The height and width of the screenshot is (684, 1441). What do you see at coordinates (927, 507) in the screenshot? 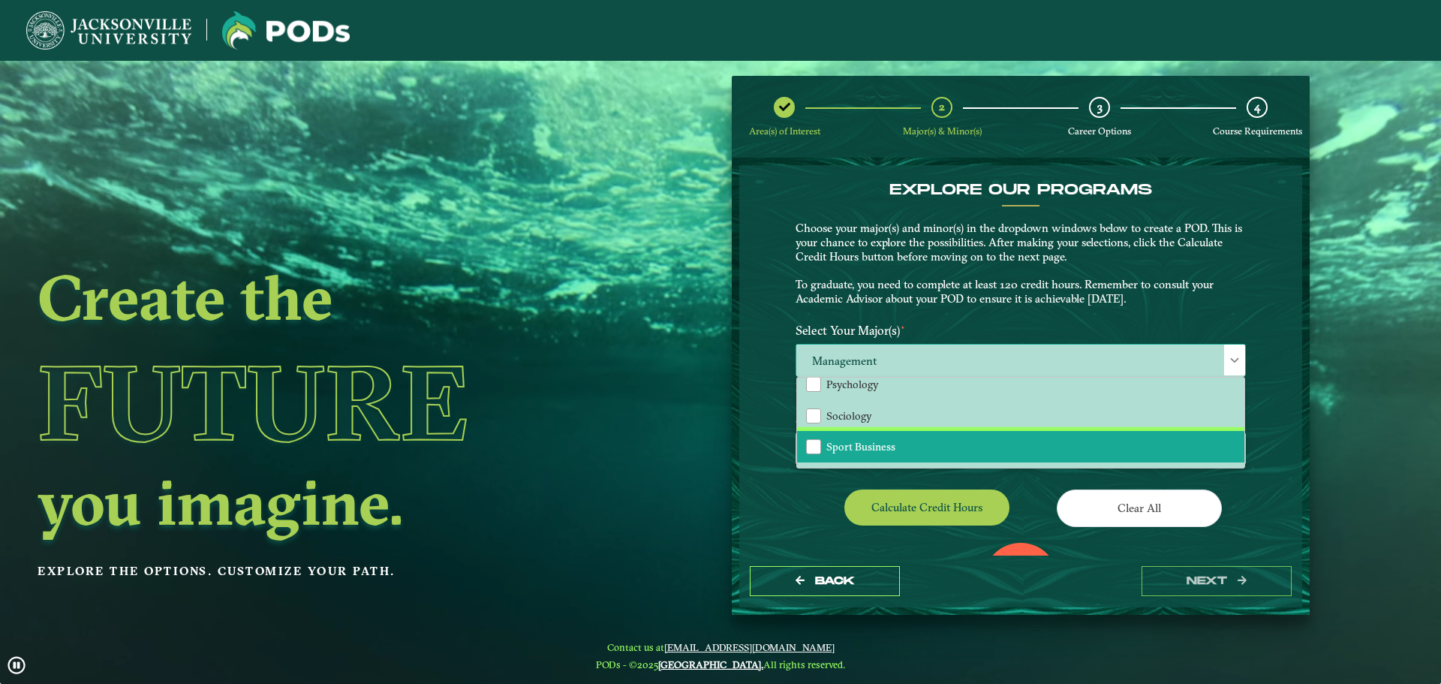
I see `button: Calculate credit hours` at bounding box center [927, 507].